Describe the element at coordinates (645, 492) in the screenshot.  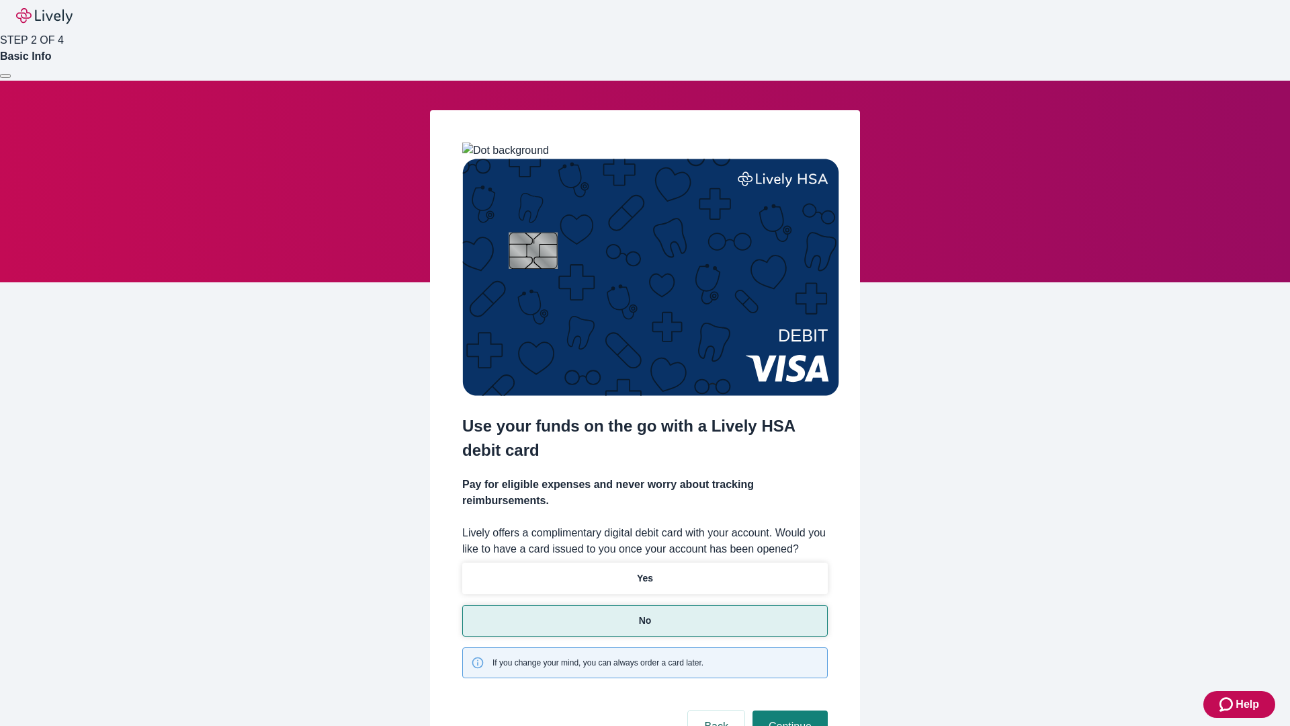
I see `h4: Pay for eligible expenses and never worry about tracking reimbursements.` at that location.